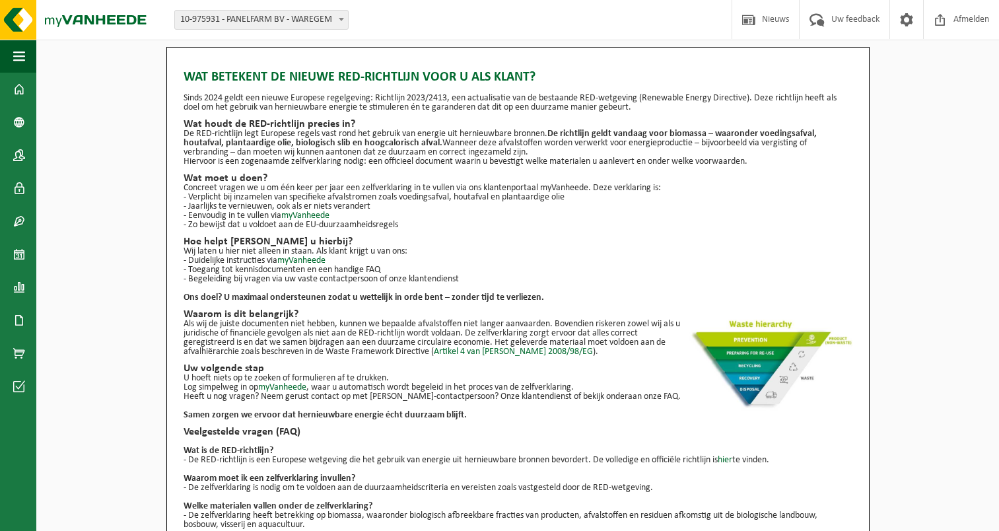 This screenshot has width=999, height=531. I want to click on p: - De zelfverklaring heeft betrekking op biomassa, waaronder biologisch afbreekbare fracties van p..., so click(518, 520).